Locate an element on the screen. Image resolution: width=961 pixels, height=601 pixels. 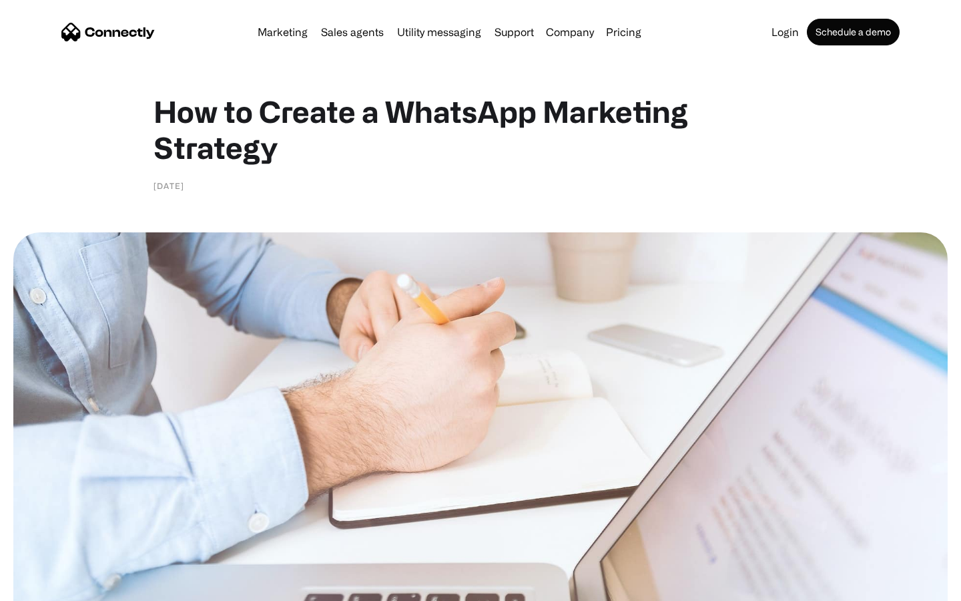
a: Schedule a demo is located at coordinates (853, 32).